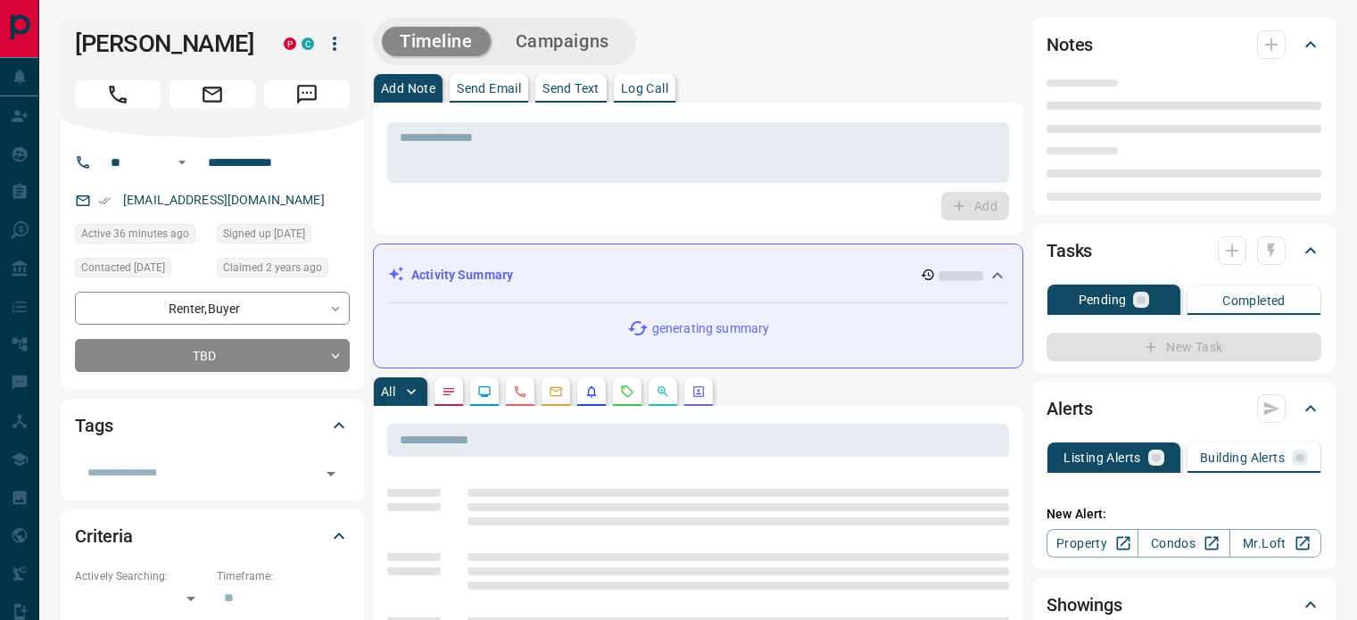  Describe the element at coordinates (212, 536) in the screenshot. I see `div: Criteria` at that location.